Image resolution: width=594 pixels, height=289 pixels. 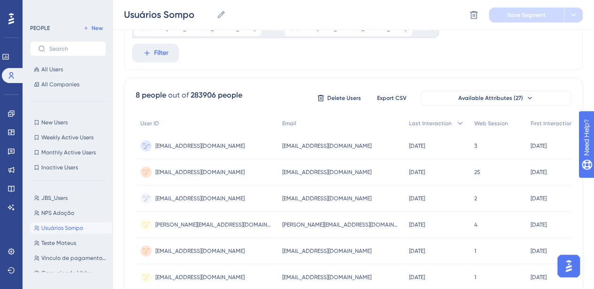 What do you see at coordinates (66, 273) in the screenshot?
I see `span: Comunicado Libbs` at bounding box center [66, 273].